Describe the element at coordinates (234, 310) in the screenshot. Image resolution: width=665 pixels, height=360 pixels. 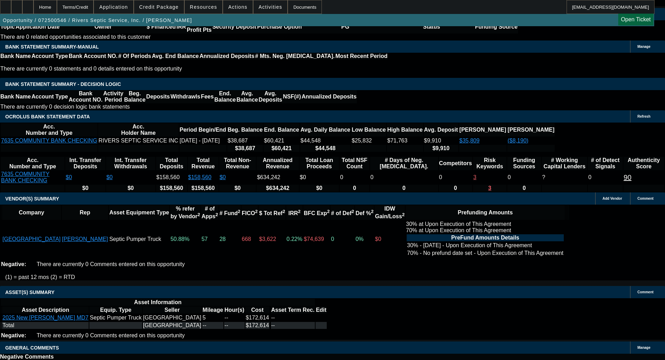
I see `b: Hour(s)` at that location.